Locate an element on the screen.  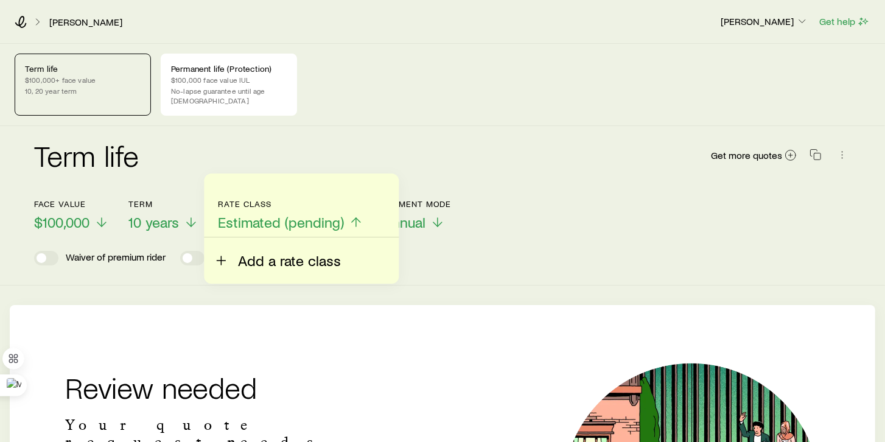
a: Get more quotes is located at coordinates (753, 155).